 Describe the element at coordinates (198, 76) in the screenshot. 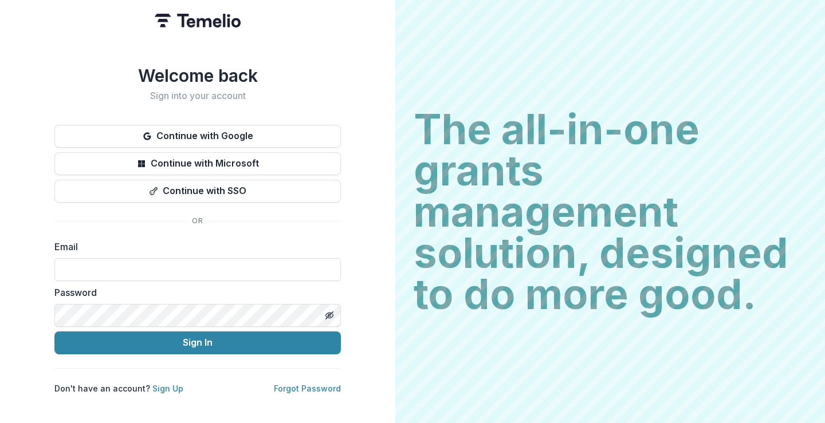

I see `h1: Welcome back` at that location.